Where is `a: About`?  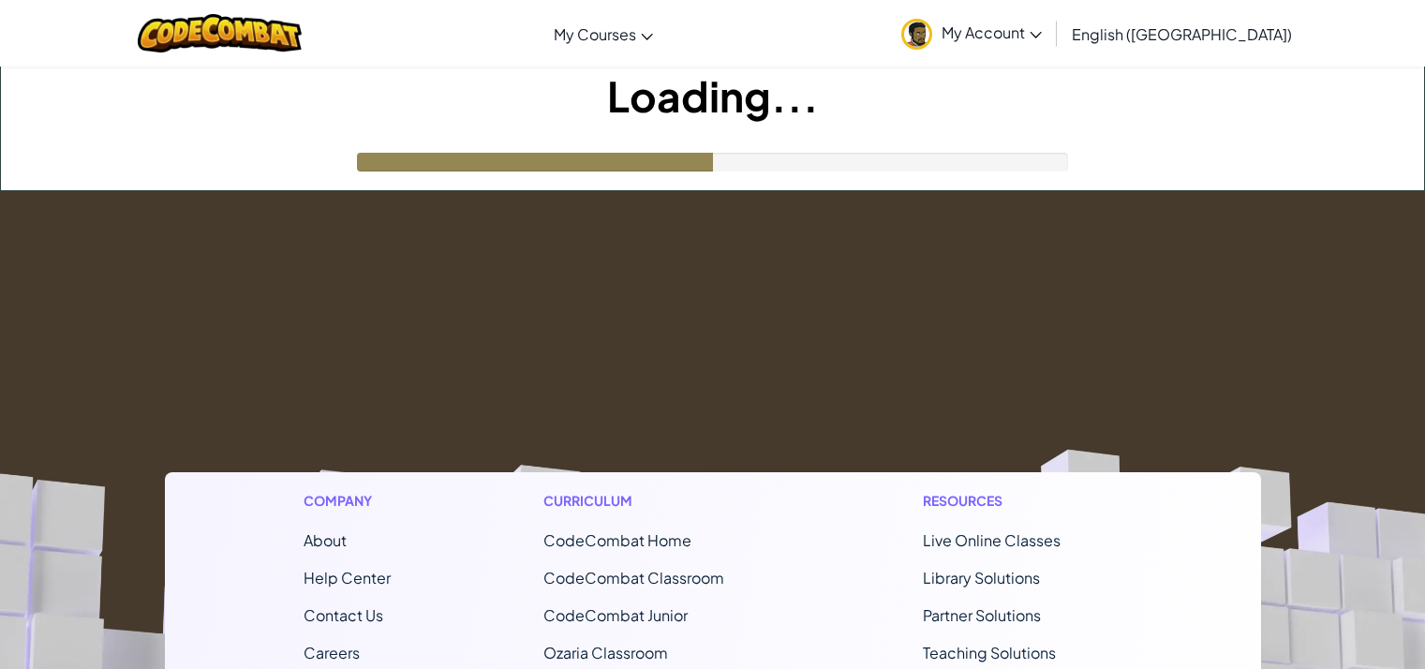 a: About is located at coordinates (325, 540).